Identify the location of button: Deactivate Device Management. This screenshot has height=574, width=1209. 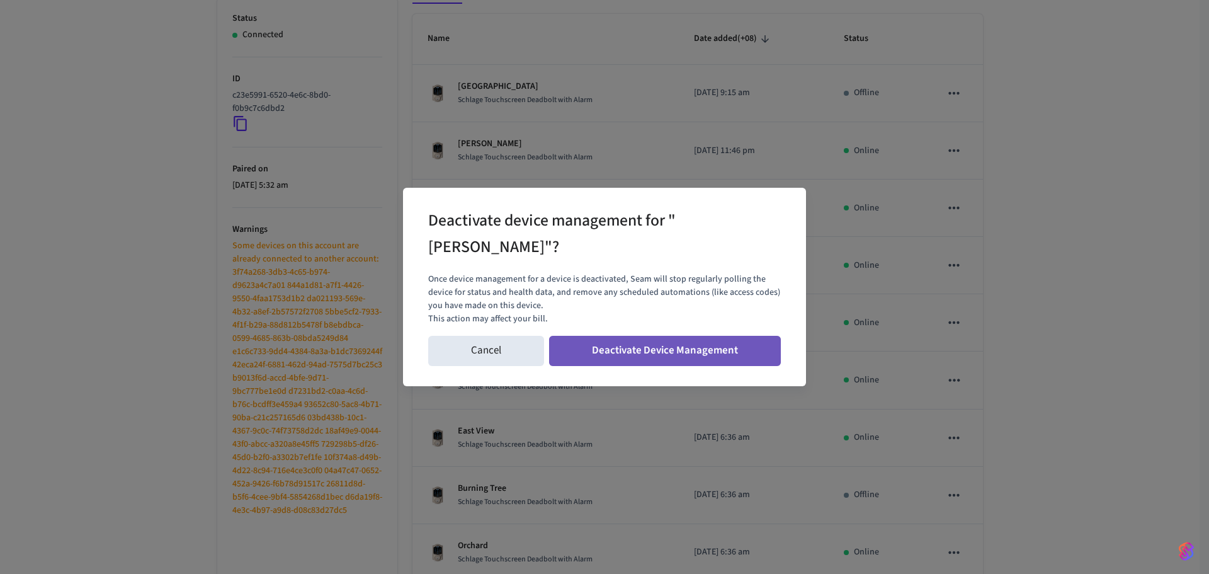
(665, 351).